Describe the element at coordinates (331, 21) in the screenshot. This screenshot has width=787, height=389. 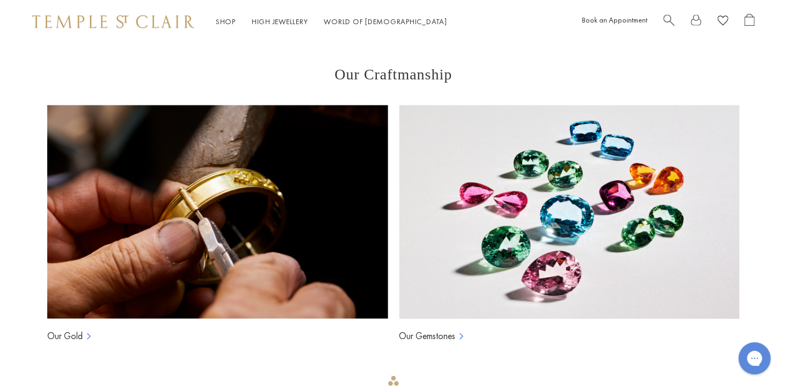
I see `nav: Main navigation` at that location.